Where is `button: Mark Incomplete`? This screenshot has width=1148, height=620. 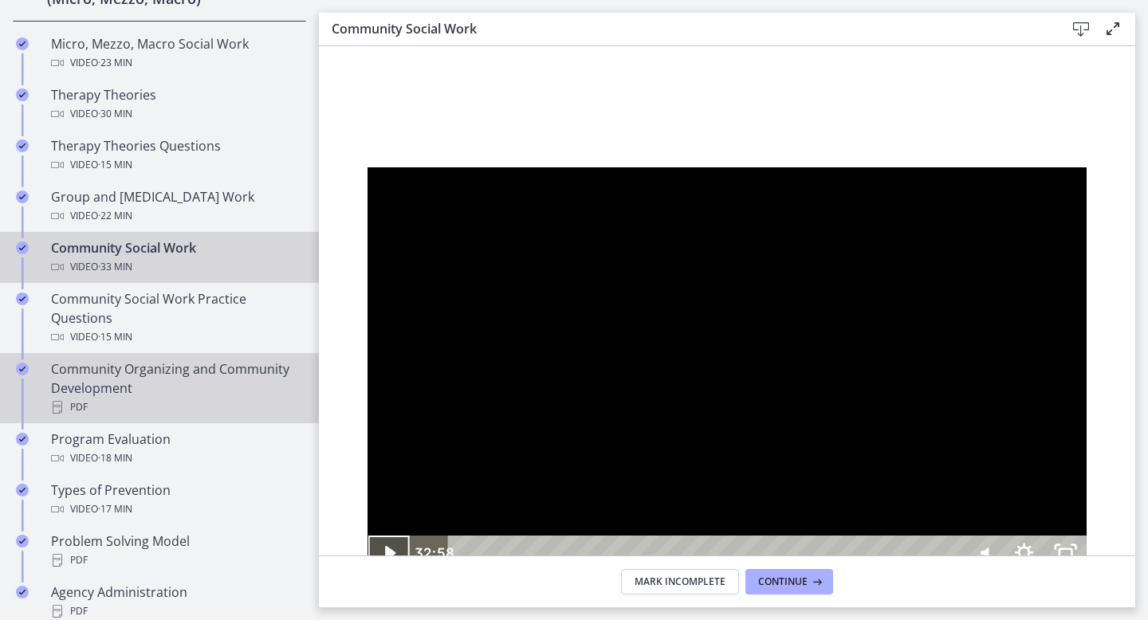
button: Mark Incomplete is located at coordinates (680, 582).